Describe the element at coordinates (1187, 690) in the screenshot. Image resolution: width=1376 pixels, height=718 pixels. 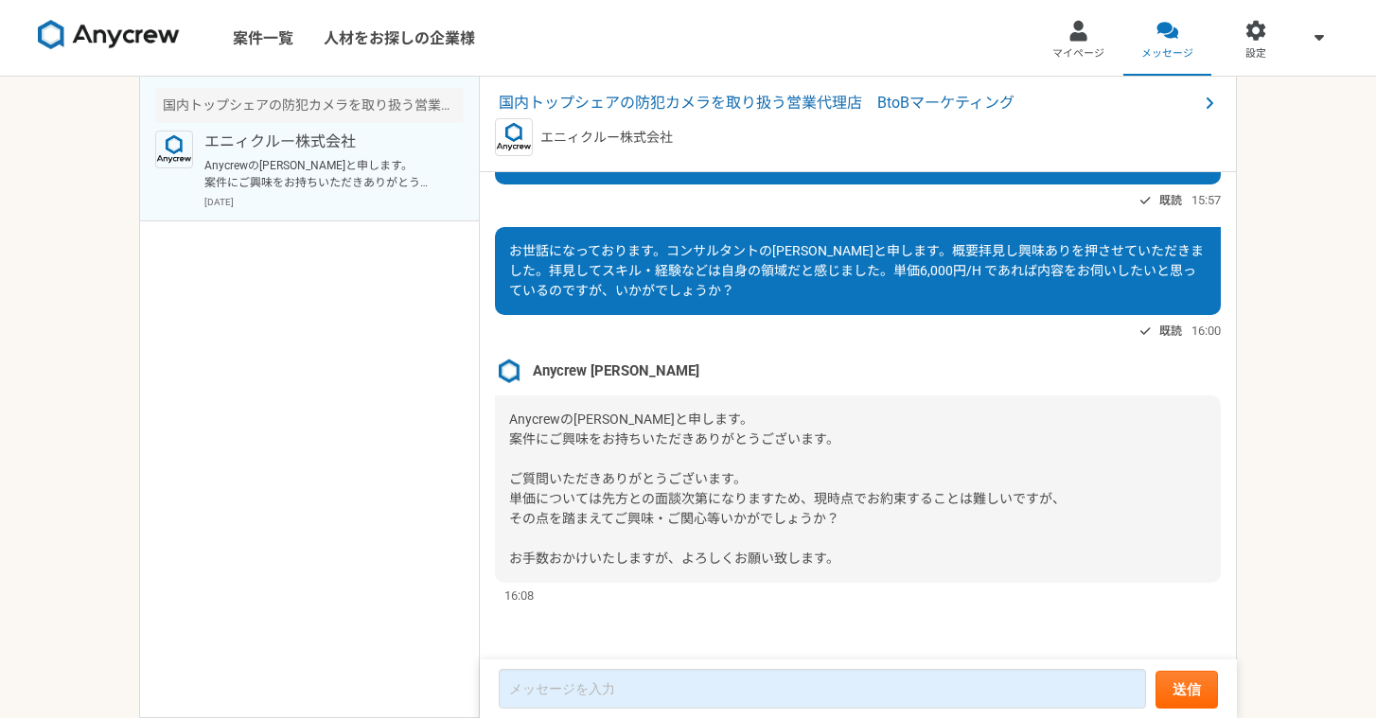
I see `button: 送信` at that location.